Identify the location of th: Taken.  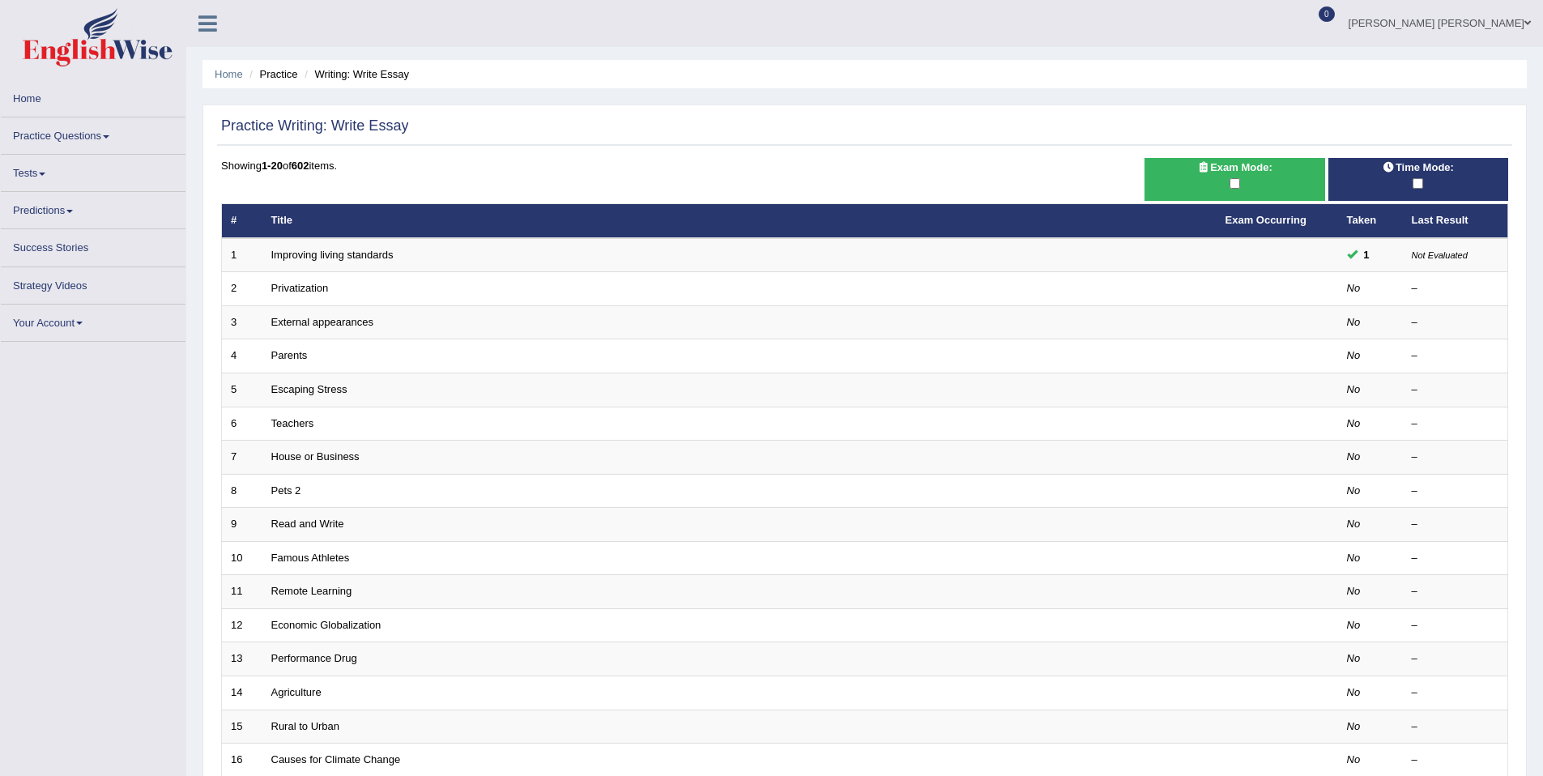
(1370, 221).